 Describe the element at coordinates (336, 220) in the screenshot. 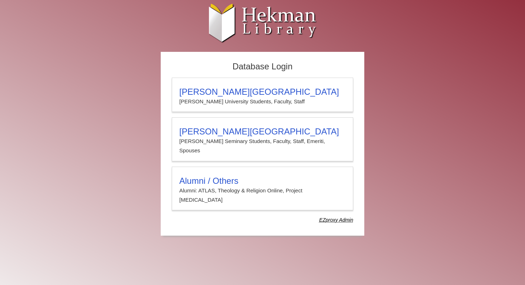

I see `dfn: Use Alumni login` at that location.